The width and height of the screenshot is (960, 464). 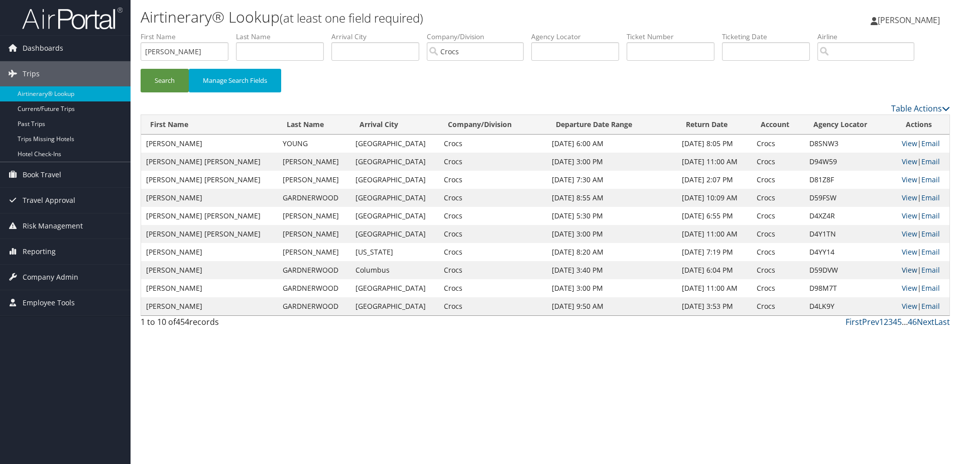 What do you see at coordinates (714, 125) in the screenshot?
I see `th: Return Date: activate to sort column ascending` at bounding box center [714, 125].